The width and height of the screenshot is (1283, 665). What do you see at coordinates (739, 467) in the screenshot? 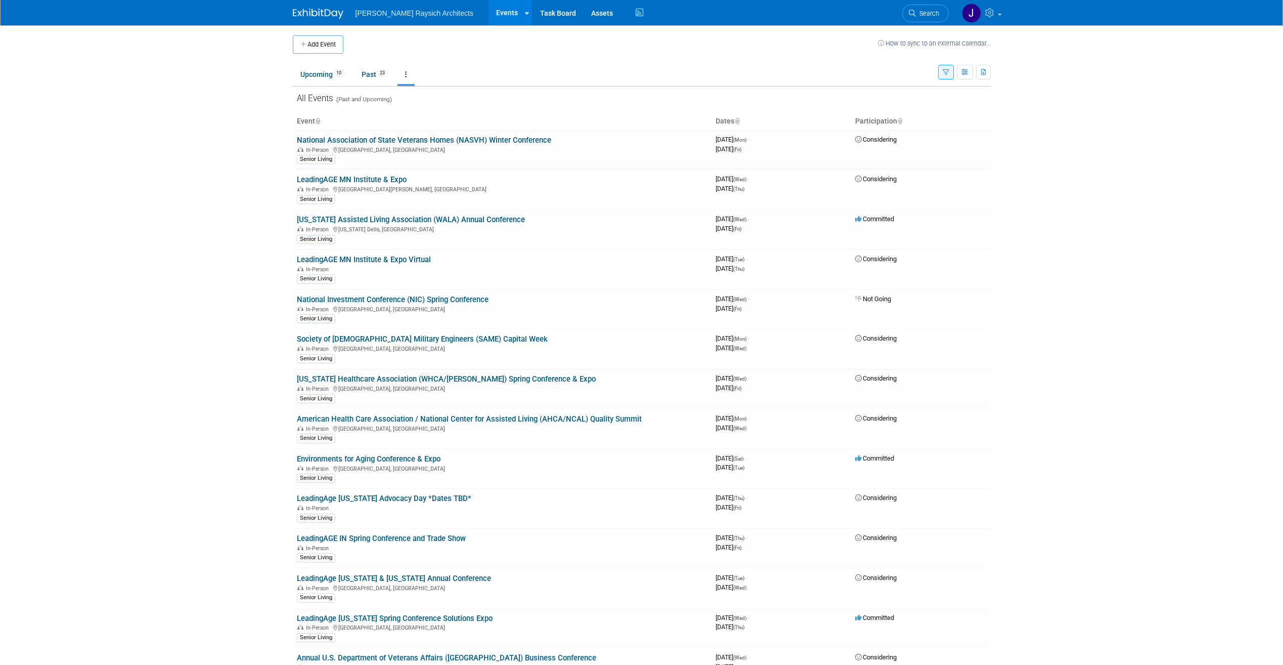
I see `span: (Tue)` at bounding box center [739, 467].